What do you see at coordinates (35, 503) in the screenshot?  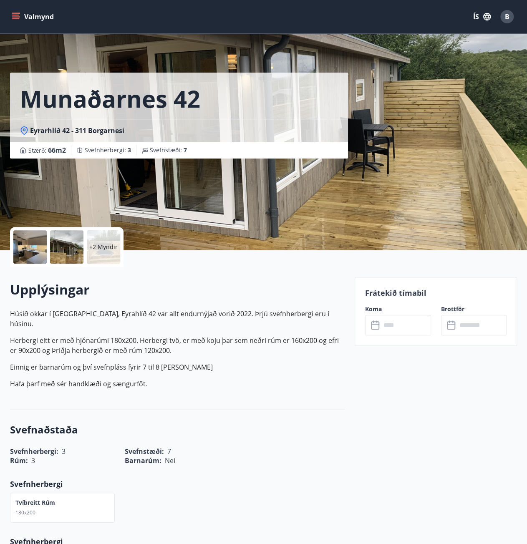 I see `p: Tvíbreitt rúm` at bounding box center [35, 503].